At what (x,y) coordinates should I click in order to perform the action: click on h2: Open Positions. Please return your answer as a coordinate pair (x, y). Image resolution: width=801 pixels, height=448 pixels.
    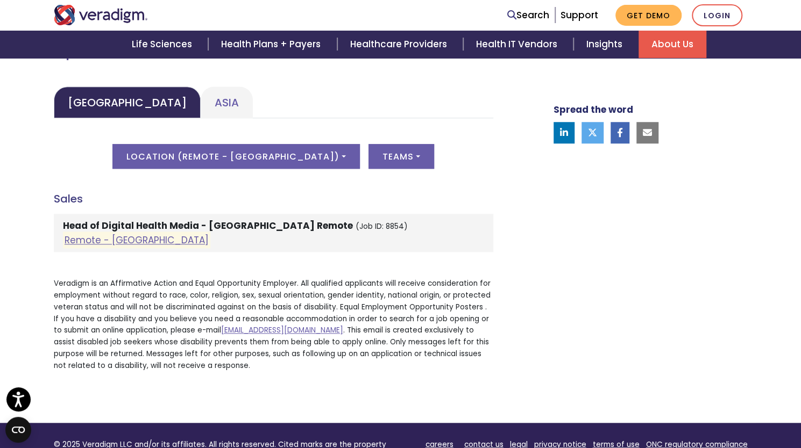
    Looking at the image, I should click on (273, 52).